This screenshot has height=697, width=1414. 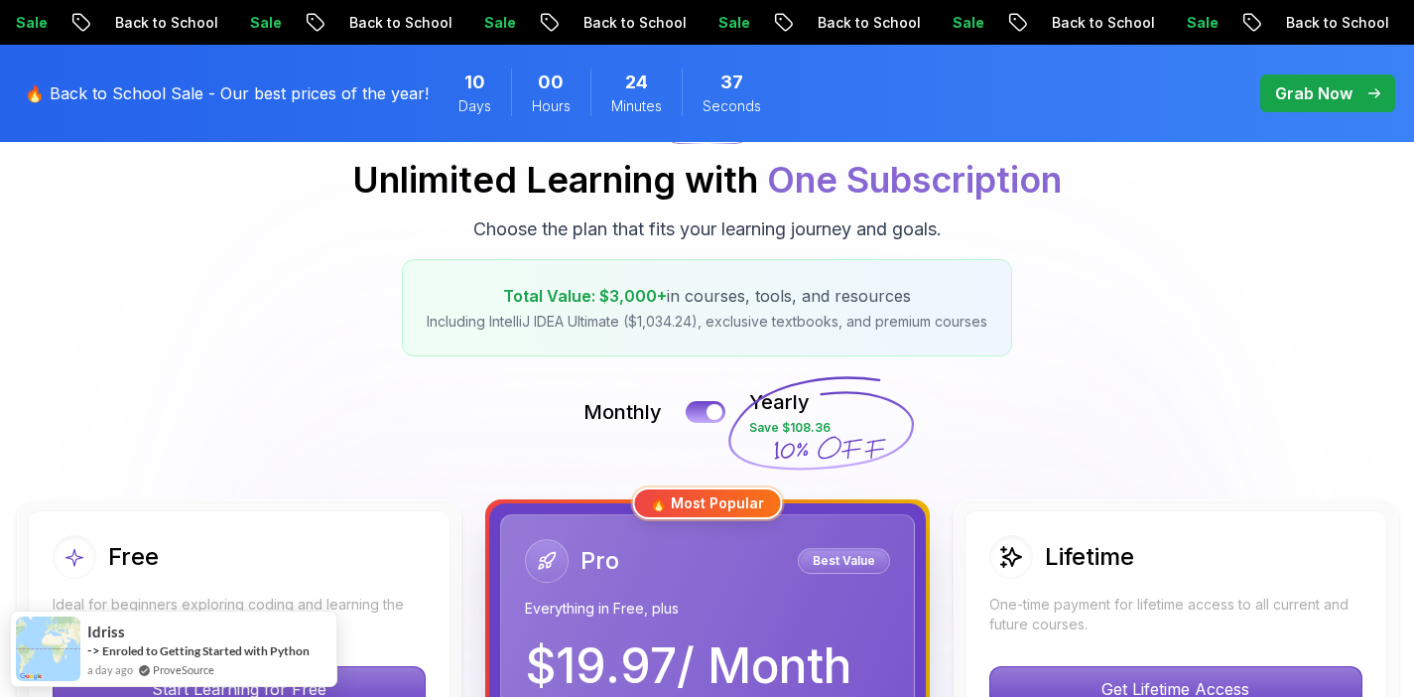 What do you see at coordinates (688, 666) in the screenshot?
I see `p: $ 19.97 / Month` at bounding box center [688, 666].